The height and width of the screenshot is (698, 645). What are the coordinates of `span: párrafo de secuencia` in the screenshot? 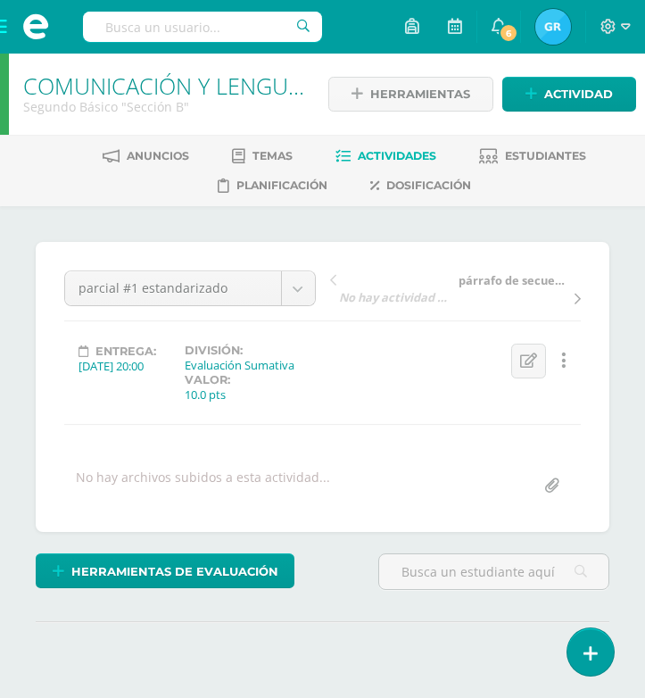 It's located at (515, 280).